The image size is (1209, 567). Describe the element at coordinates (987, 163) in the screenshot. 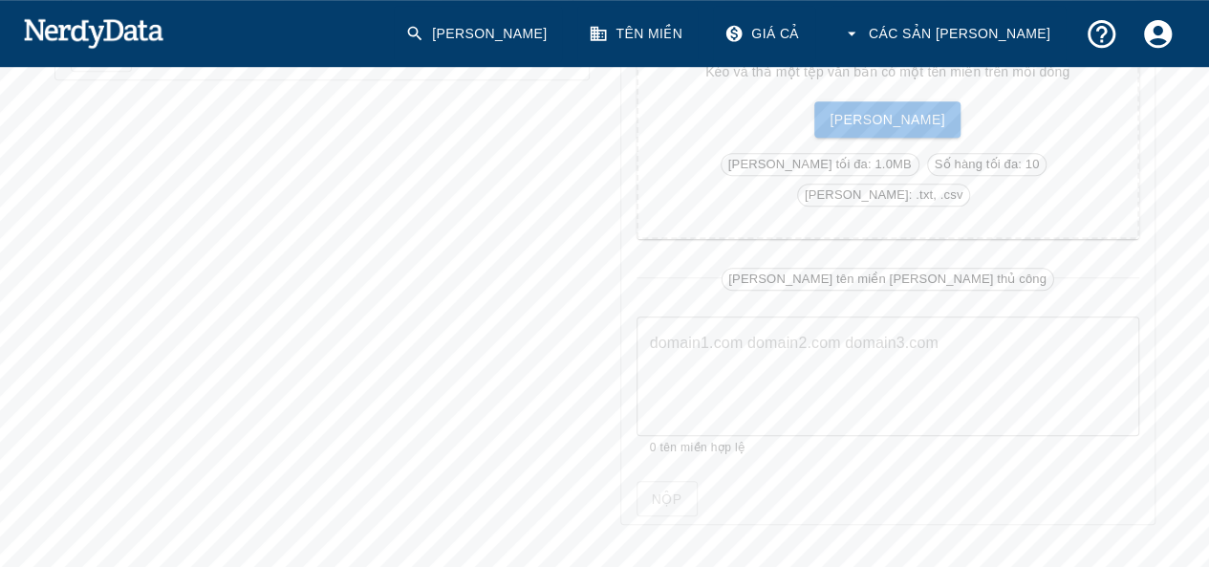

I see `font: Số hàng tối đa: 10` at that location.